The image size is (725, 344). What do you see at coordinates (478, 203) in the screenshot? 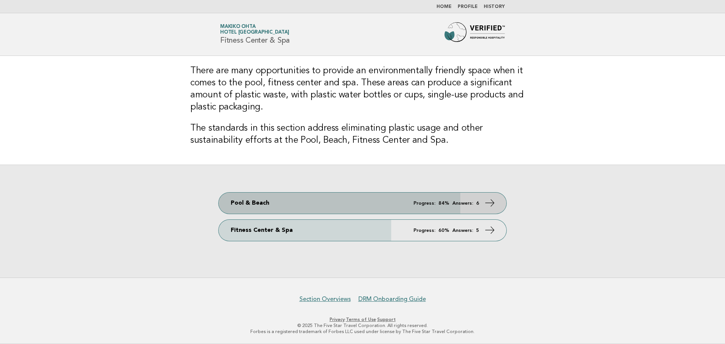
I see `strong: 6` at bounding box center [478, 203].